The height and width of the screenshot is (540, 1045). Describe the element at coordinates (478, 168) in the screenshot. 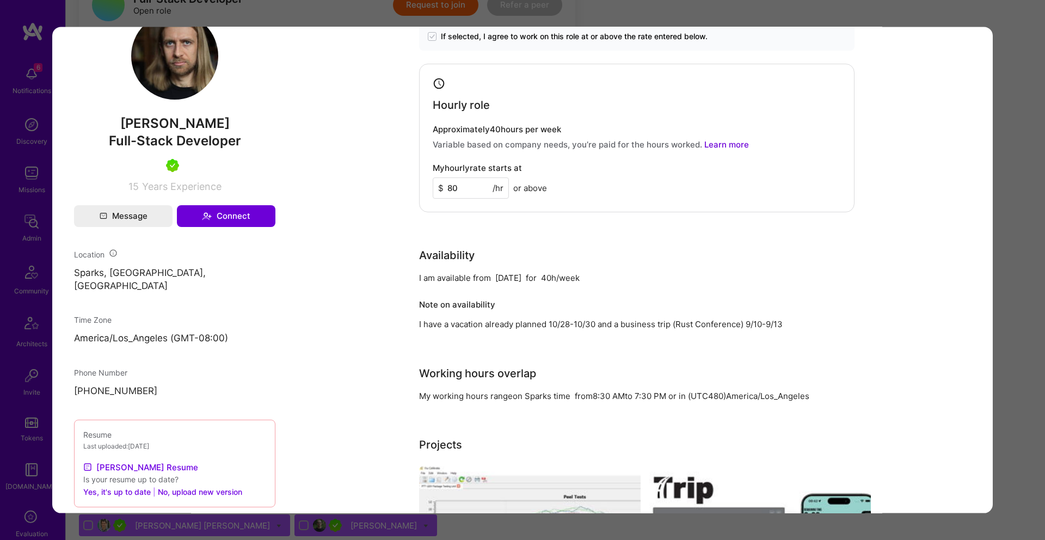

I see `h4: My hourly rate starts at` at that location.